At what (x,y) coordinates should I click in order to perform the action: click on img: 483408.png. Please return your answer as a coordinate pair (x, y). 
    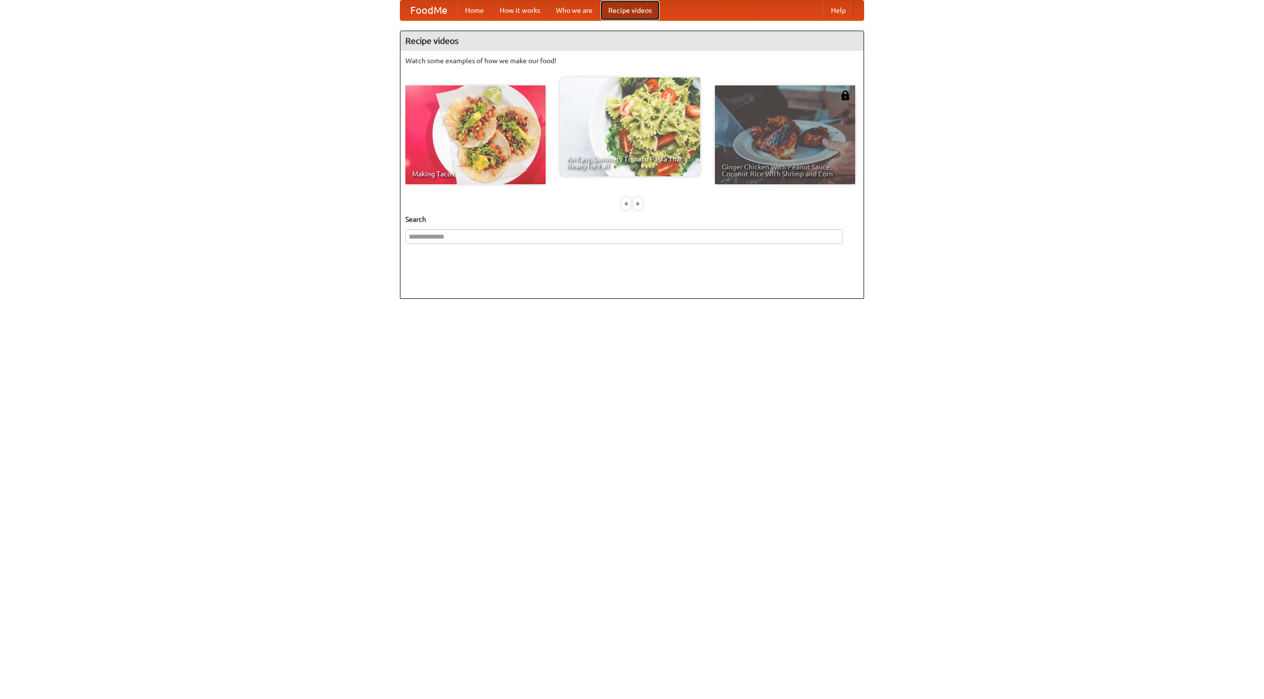
    Looking at the image, I should click on (846, 95).